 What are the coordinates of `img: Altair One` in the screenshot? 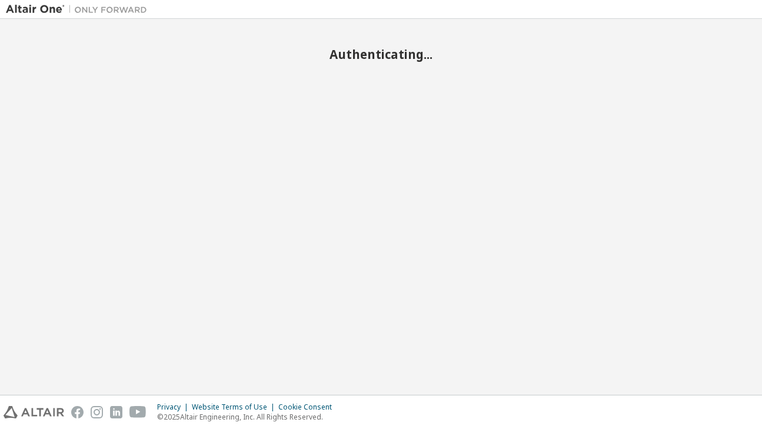 It's located at (79, 9).